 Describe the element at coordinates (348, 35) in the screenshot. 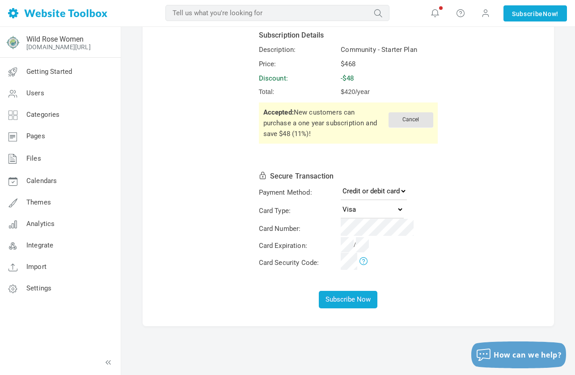

I see `div: Subscription Details` at that location.